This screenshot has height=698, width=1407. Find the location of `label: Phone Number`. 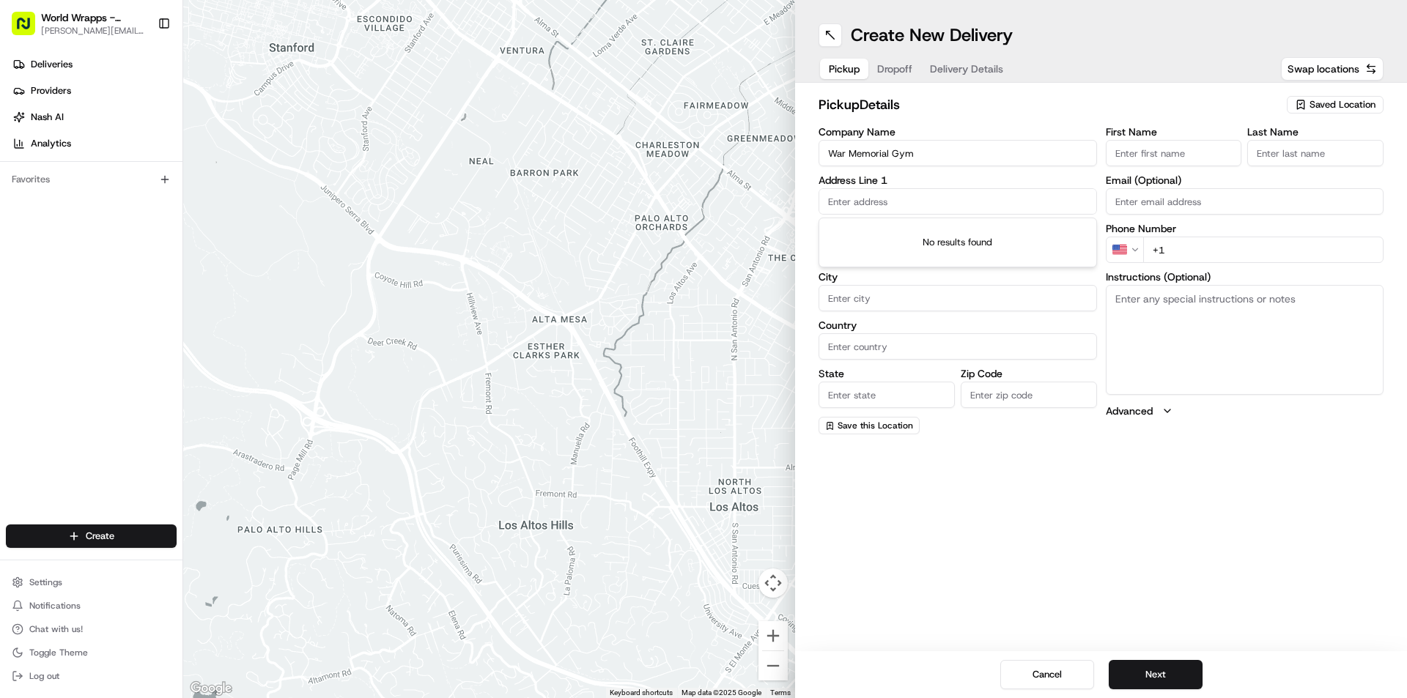

label: Phone Number is located at coordinates (1245, 229).